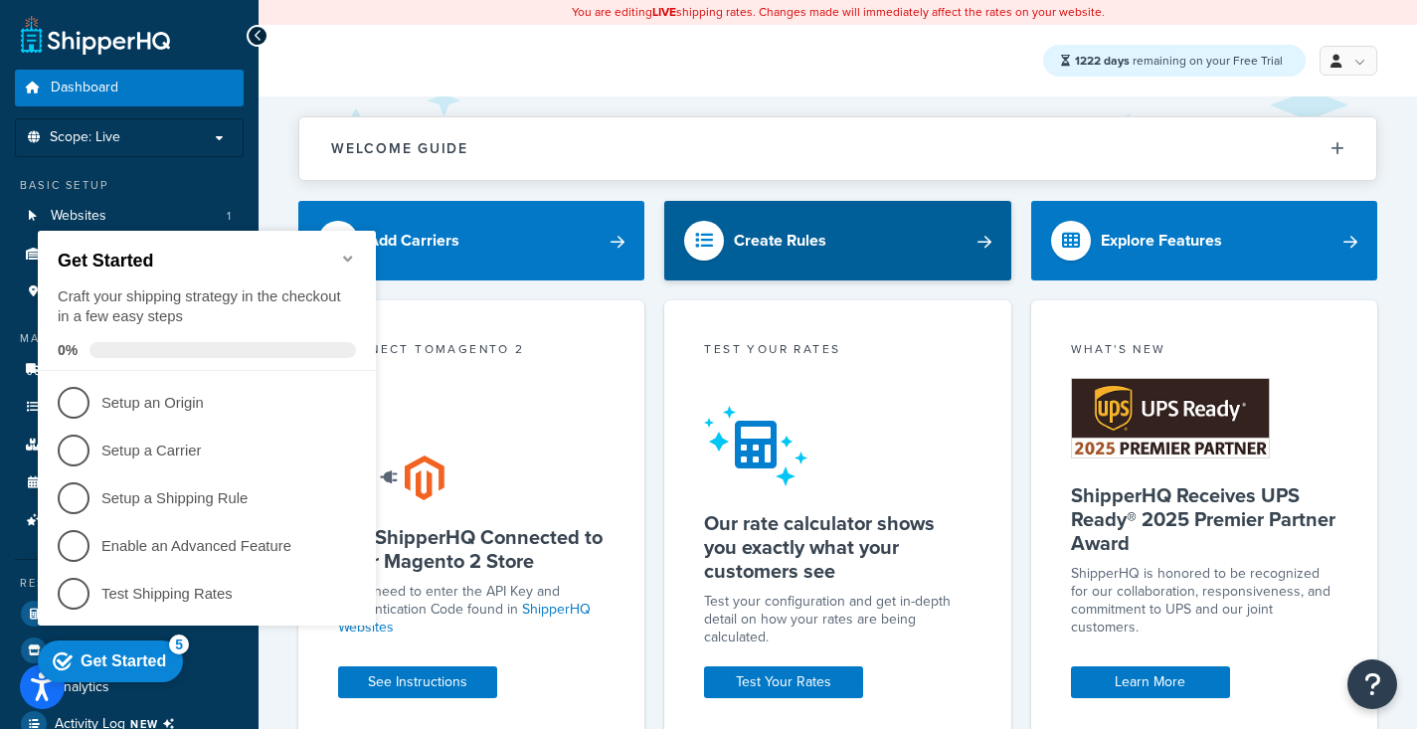  Describe the element at coordinates (129, 253) in the screenshot. I see `a: Origins2` at that location.